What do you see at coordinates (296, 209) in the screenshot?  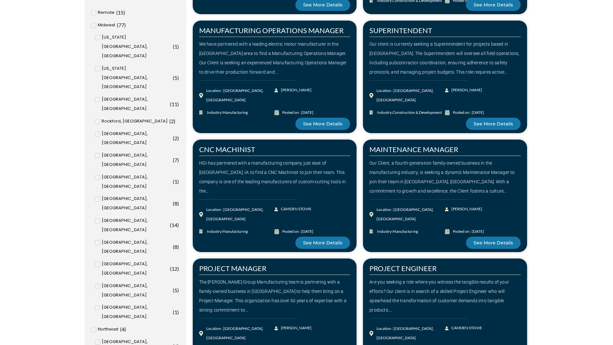 I see `span: CAMDEN STOVIE` at bounding box center [296, 209].